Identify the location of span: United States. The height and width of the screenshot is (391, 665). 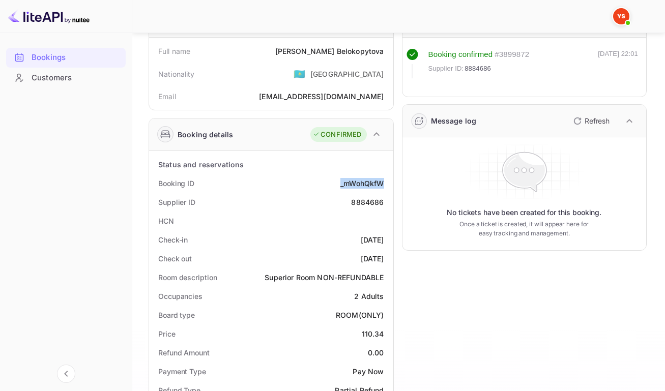
(299, 74).